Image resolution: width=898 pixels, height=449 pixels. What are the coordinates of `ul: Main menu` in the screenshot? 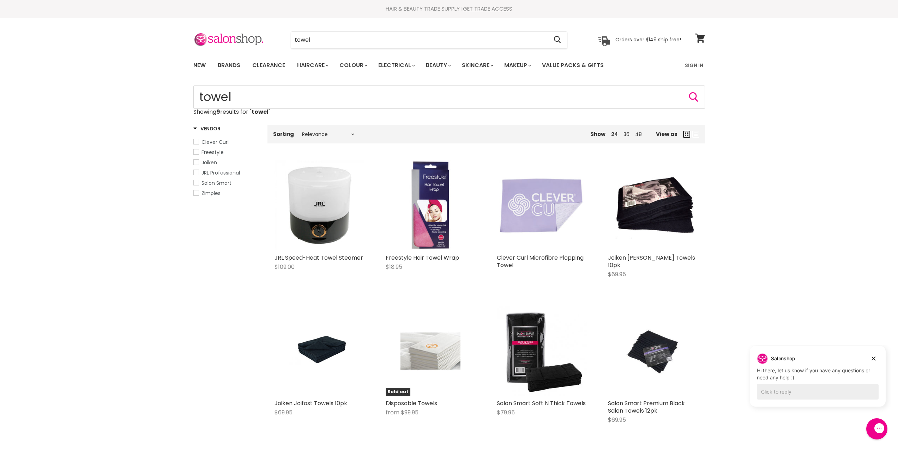 It's located at (417, 65).